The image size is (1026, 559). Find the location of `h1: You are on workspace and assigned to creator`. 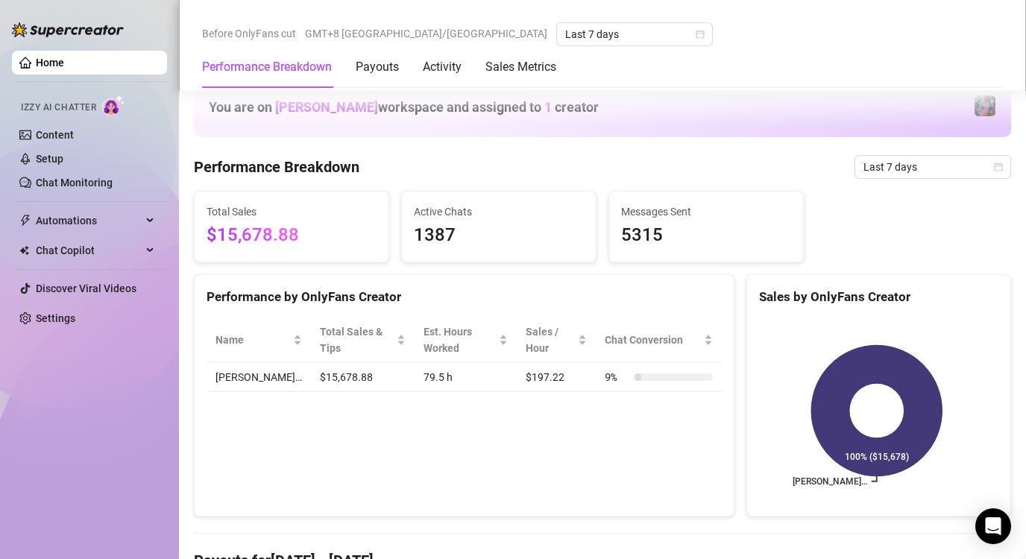

h1: You are on workspace and assigned to creator is located at coordinates (404, 107).